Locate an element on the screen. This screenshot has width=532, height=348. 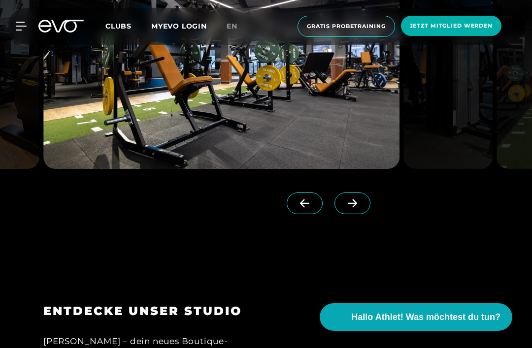
span: en is located at coordinates (232, 26).